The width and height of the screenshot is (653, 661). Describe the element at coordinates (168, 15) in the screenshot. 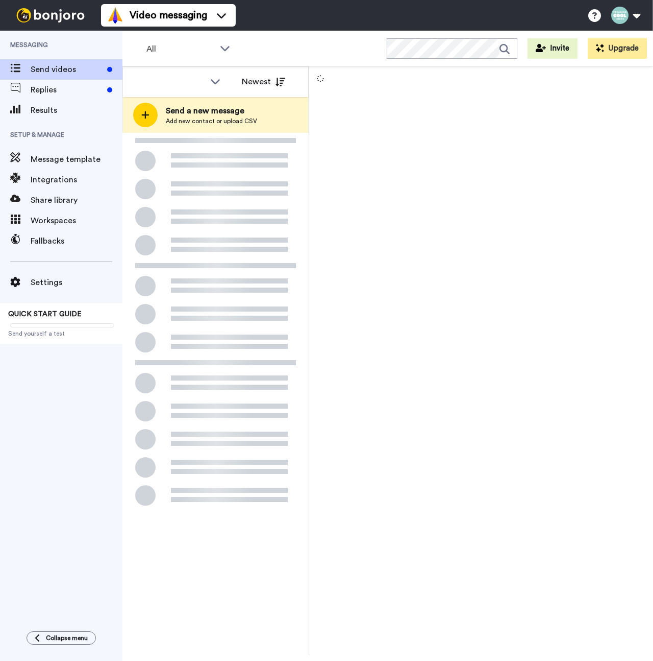

I see `span: Video messaging` at that location.